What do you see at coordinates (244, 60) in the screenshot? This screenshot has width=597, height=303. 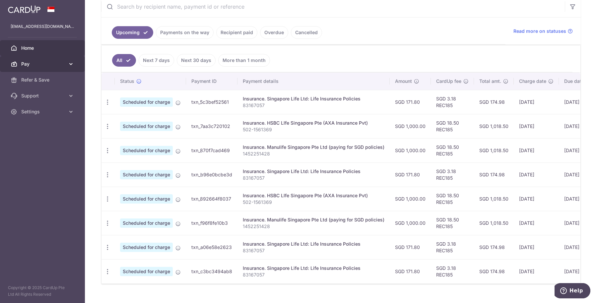 I see `a: More than 1 month` at bounding box center [244, 60].